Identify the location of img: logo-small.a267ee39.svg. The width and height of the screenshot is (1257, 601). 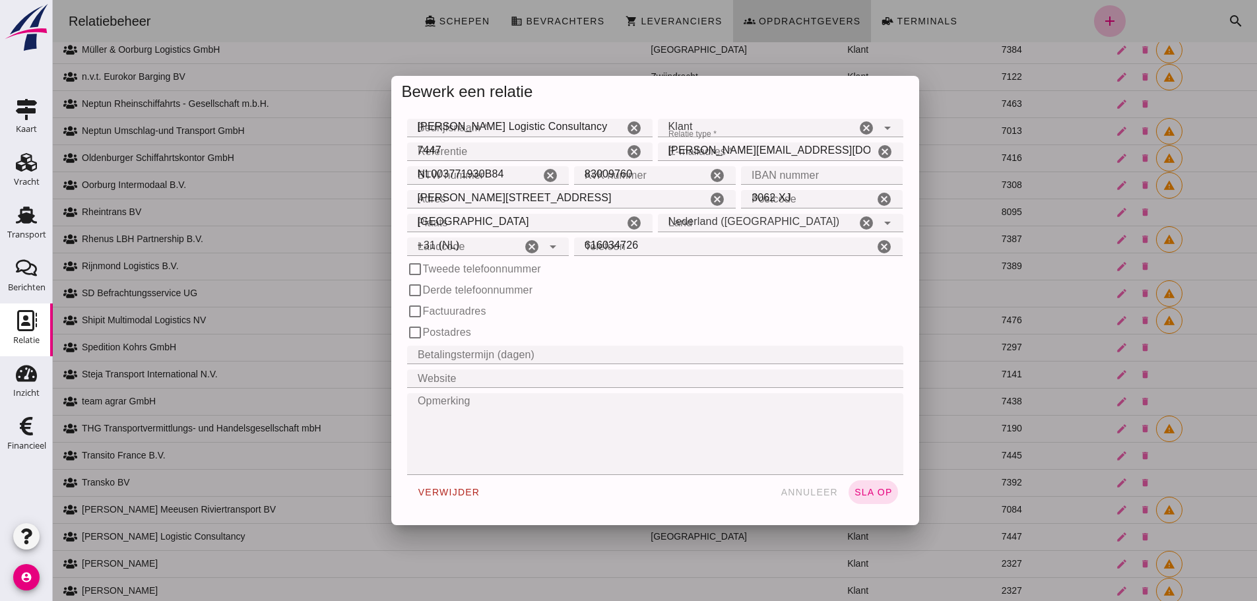
(26, 28).